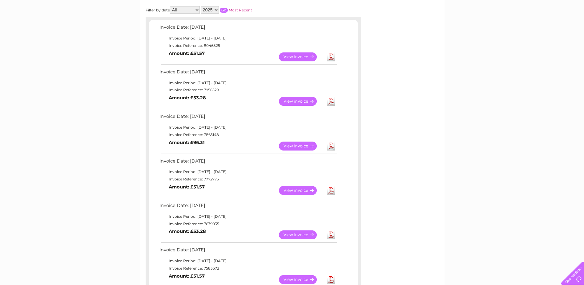 The height and width of the screenshot is (285, 584). Describe the element at coordinates (248, 90) in the screenshot. I see `td: Invoice Reference: 7956529` at that location.